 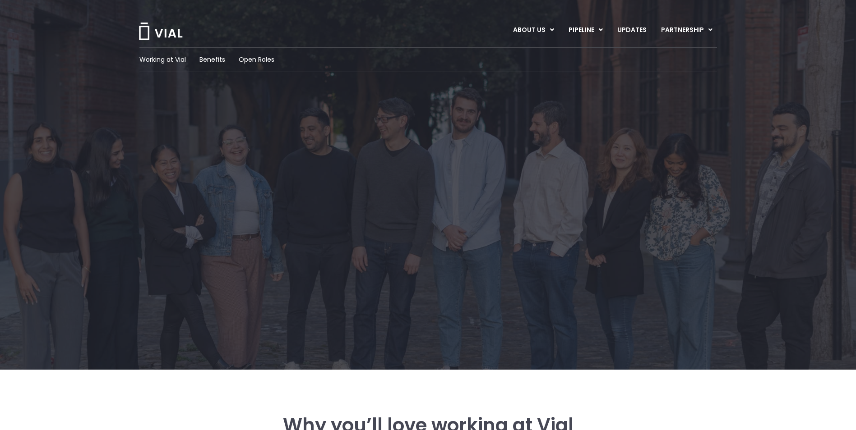 I want to click on span: Benefits, so click(x=212, y=60).